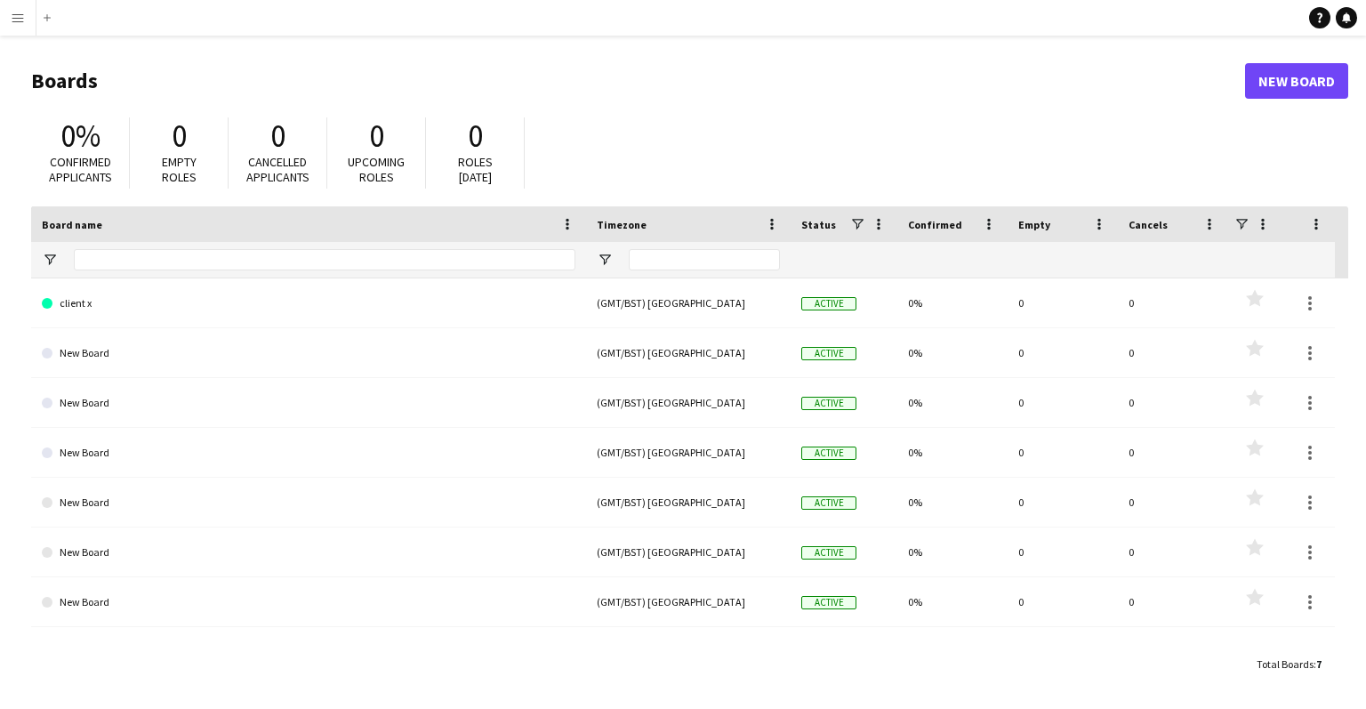 The image size is (1366, 709). I want to click on span: Confirmed applicants, so click(80, 169).